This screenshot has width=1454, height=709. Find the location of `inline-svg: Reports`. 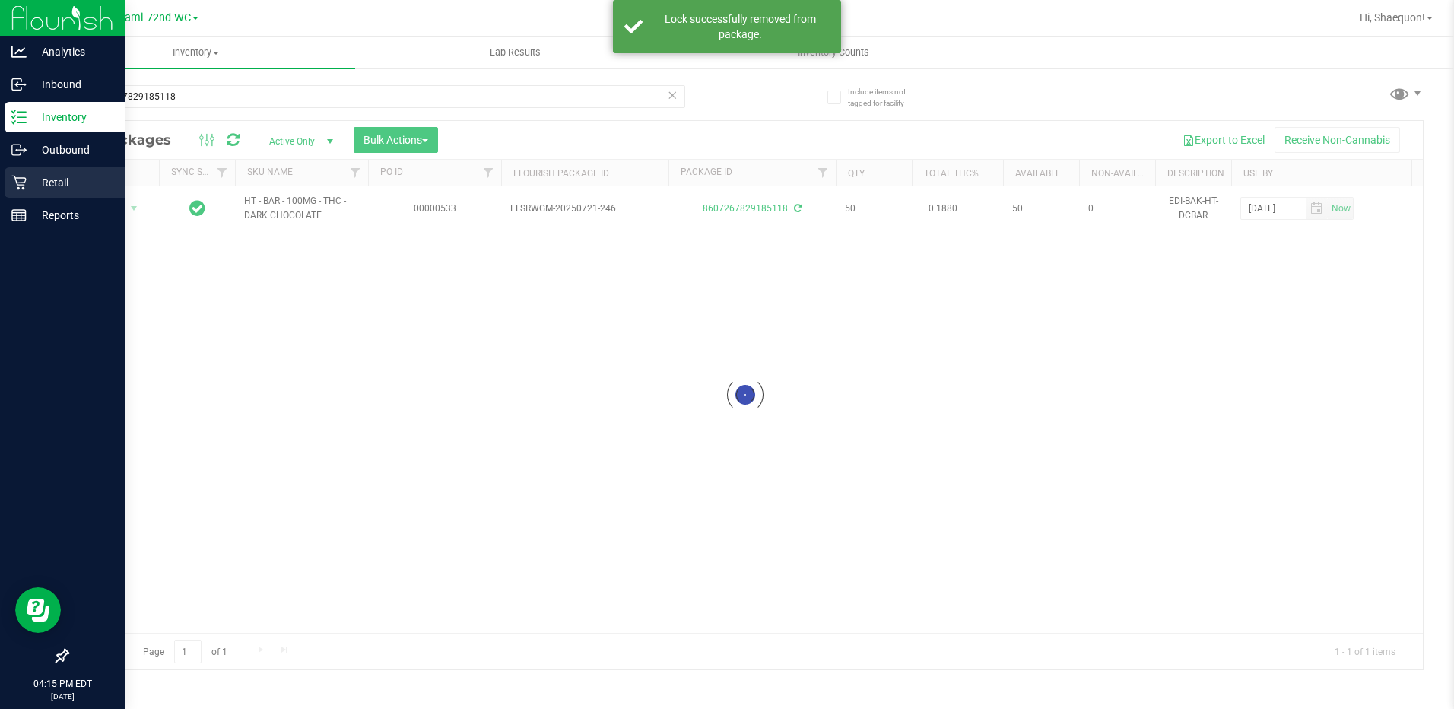

inline-svg: Reports is located at coordinates (19, 215).